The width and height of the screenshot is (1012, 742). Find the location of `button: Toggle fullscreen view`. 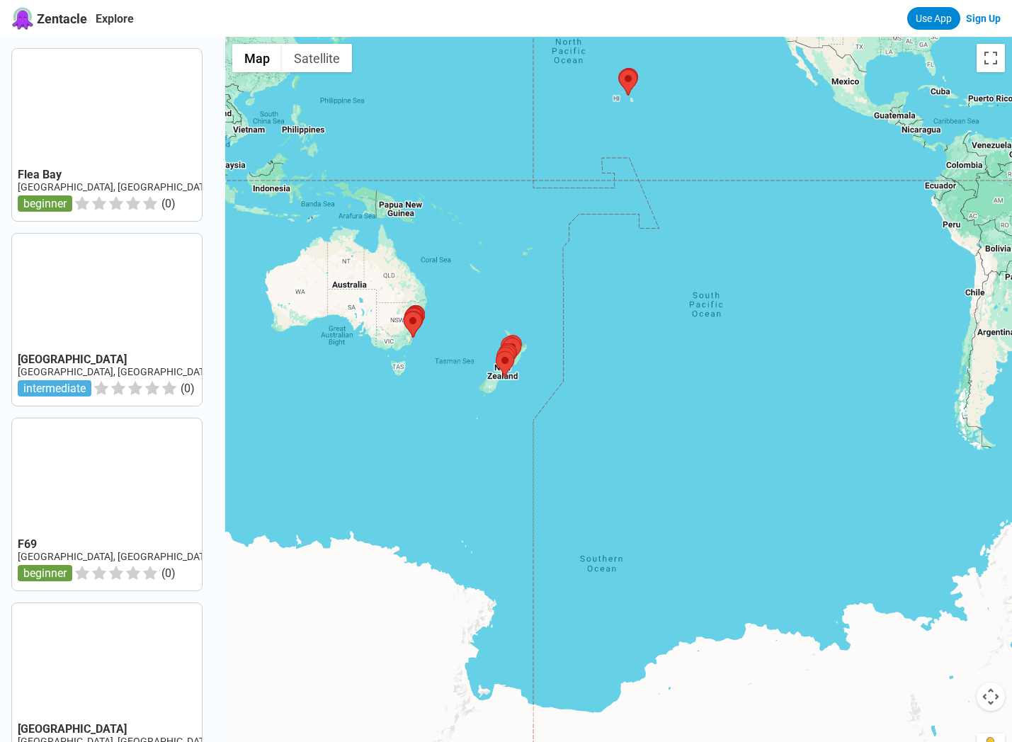

button: Toggle fullscreen view is located at coordinates (990, 58).